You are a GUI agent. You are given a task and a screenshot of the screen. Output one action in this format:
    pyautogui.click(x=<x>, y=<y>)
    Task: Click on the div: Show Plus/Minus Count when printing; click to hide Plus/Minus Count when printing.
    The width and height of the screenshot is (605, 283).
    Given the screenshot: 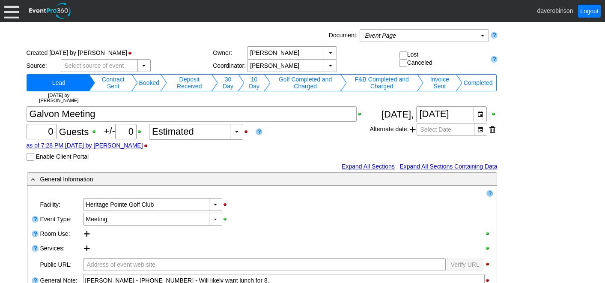 What is the action you would take?
    pyautogui.click(x=141, y=132)
    